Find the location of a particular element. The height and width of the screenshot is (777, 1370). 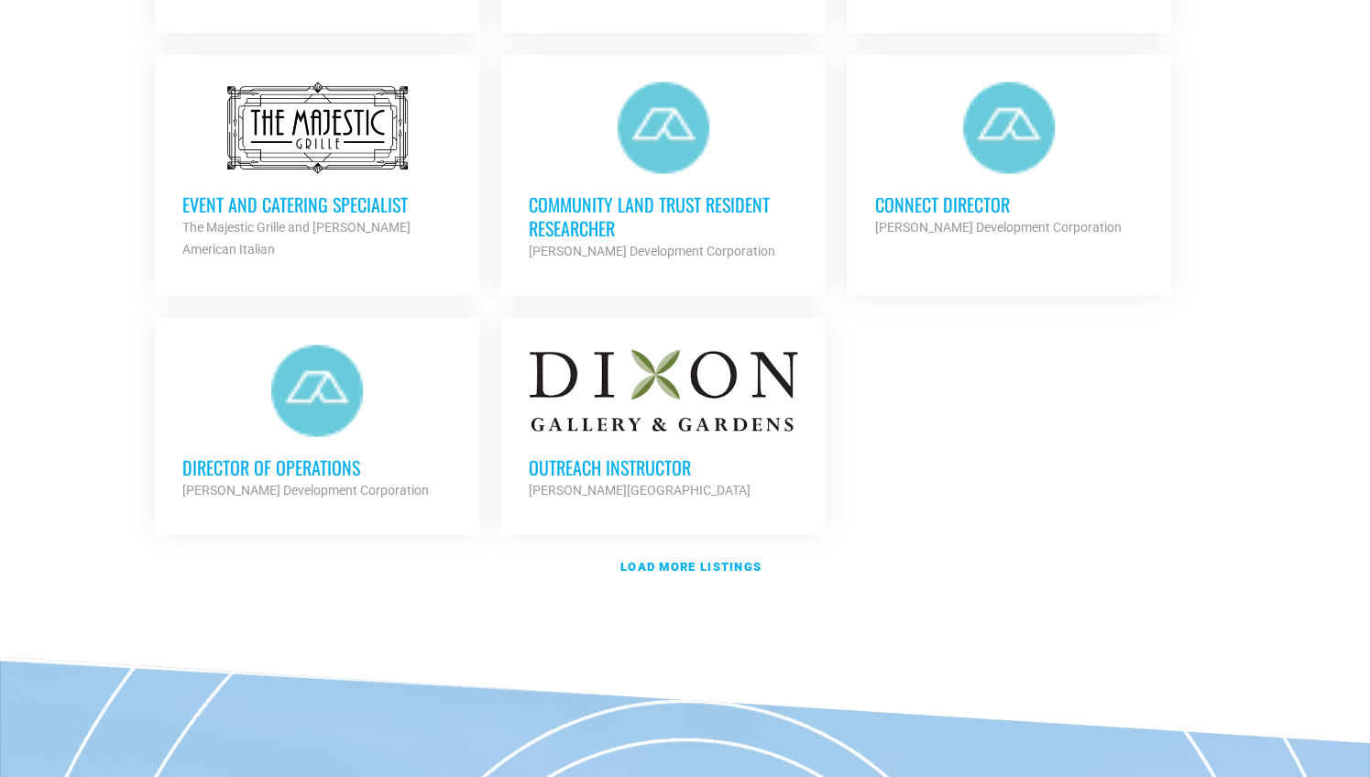

h3: Community Land Trust Resident Researcher is located at coordinates (663, 216).